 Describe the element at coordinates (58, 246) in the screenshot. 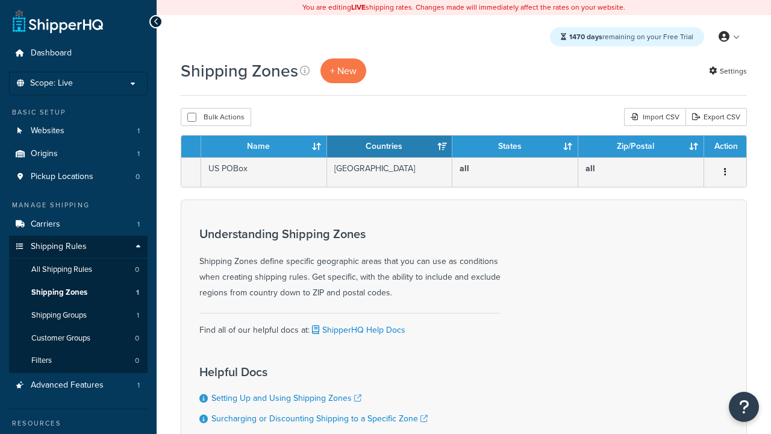

I see `span: Shipping Rules` at that location.